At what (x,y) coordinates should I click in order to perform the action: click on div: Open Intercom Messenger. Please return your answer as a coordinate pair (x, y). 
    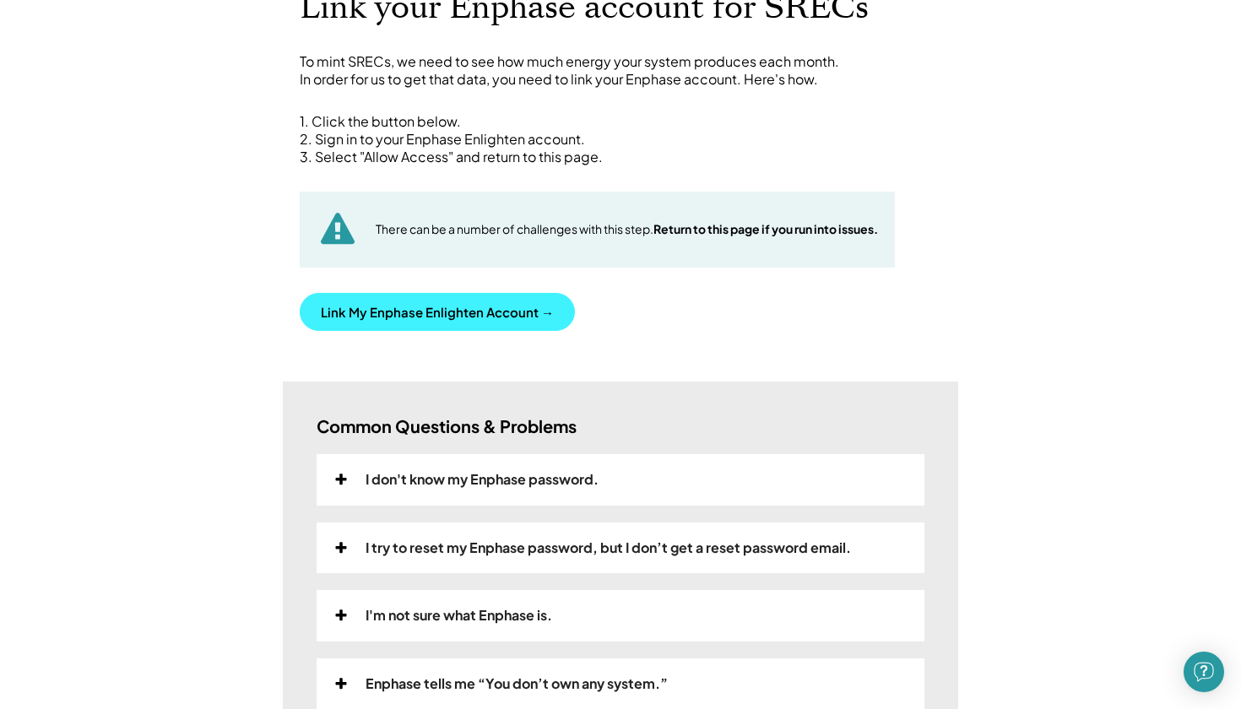
    Looking at the image, I should click on (1204, 672).